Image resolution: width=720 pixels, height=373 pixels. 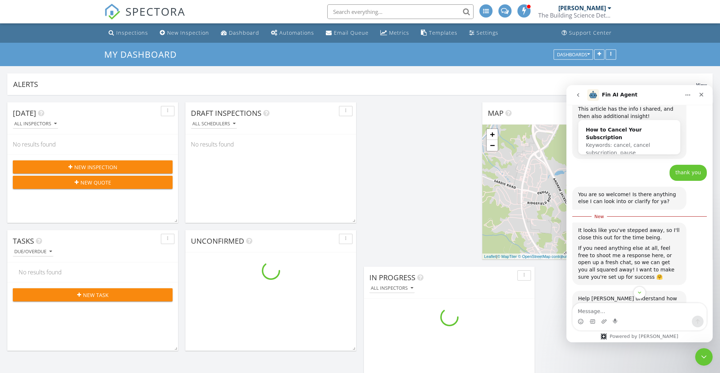 I want to click on a: New Inspection, so click(x=184, y=33).